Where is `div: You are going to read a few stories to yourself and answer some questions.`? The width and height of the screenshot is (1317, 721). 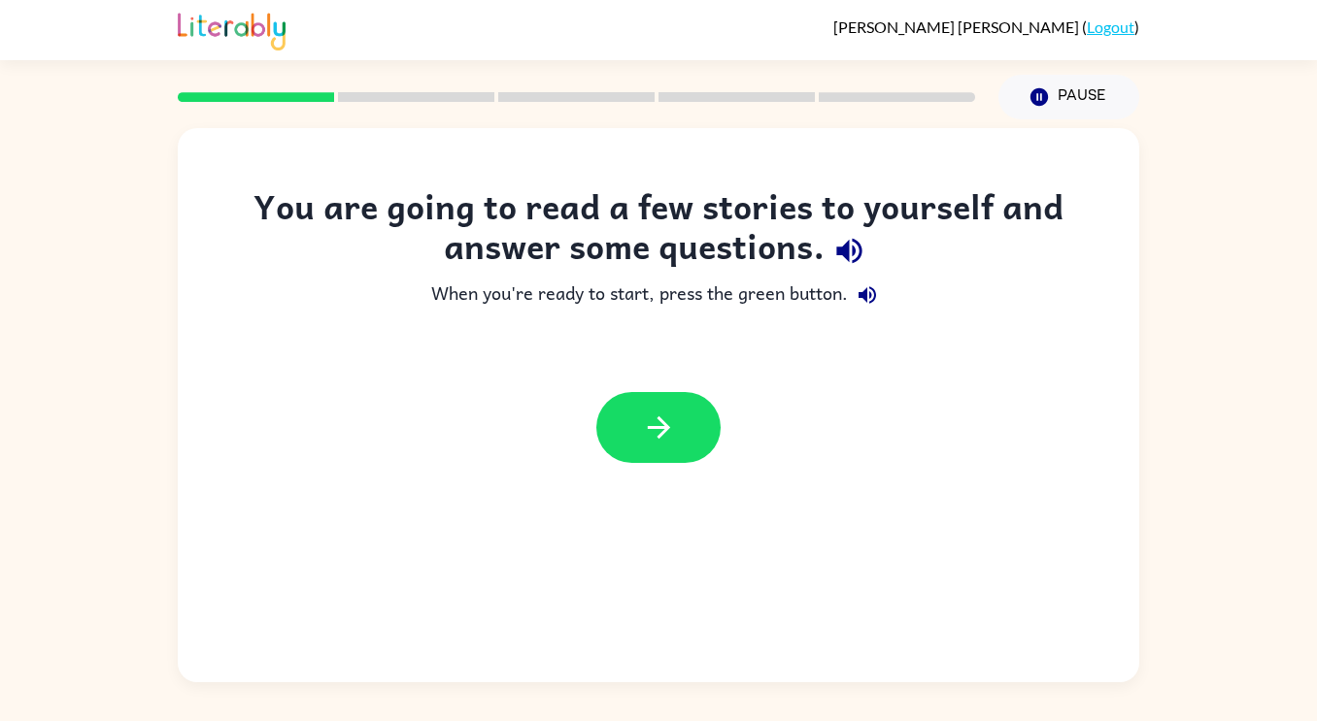 div: You are going to read a few stories to yourself and answer some questions. is located at coordinates (658, 231).